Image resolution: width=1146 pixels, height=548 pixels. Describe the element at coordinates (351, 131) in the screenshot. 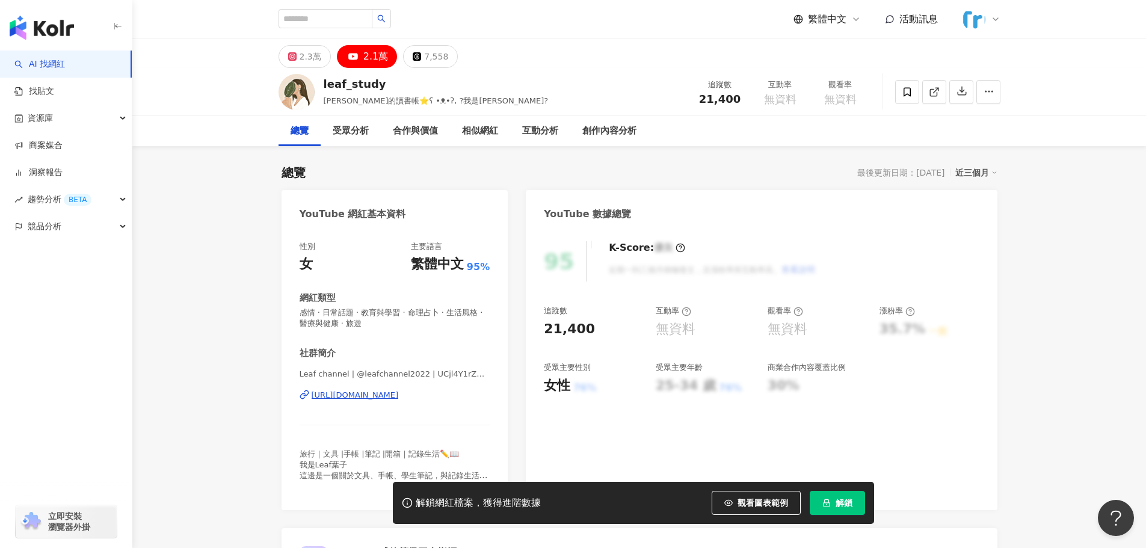

I see `div: 受眾分析` at that location.